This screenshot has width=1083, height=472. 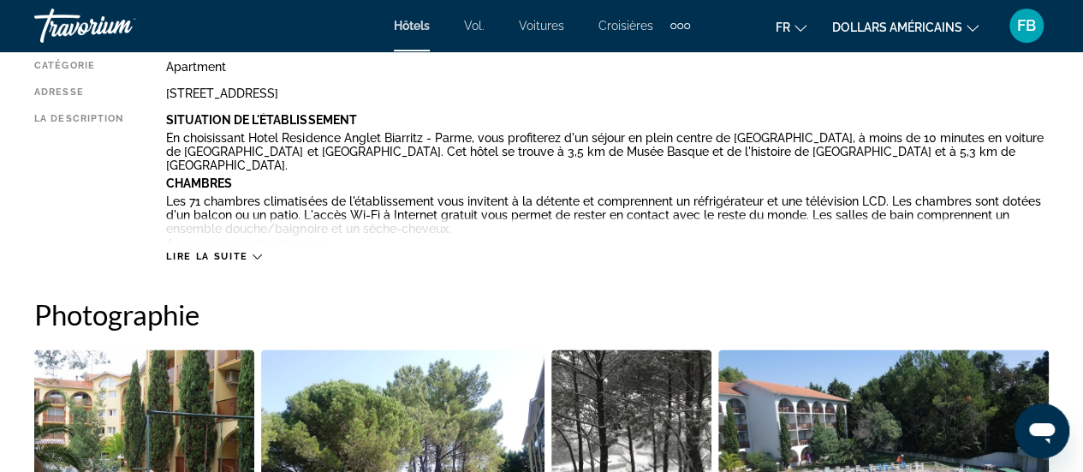 I want to click on div: Catégorie, so click(x=79, y=67).